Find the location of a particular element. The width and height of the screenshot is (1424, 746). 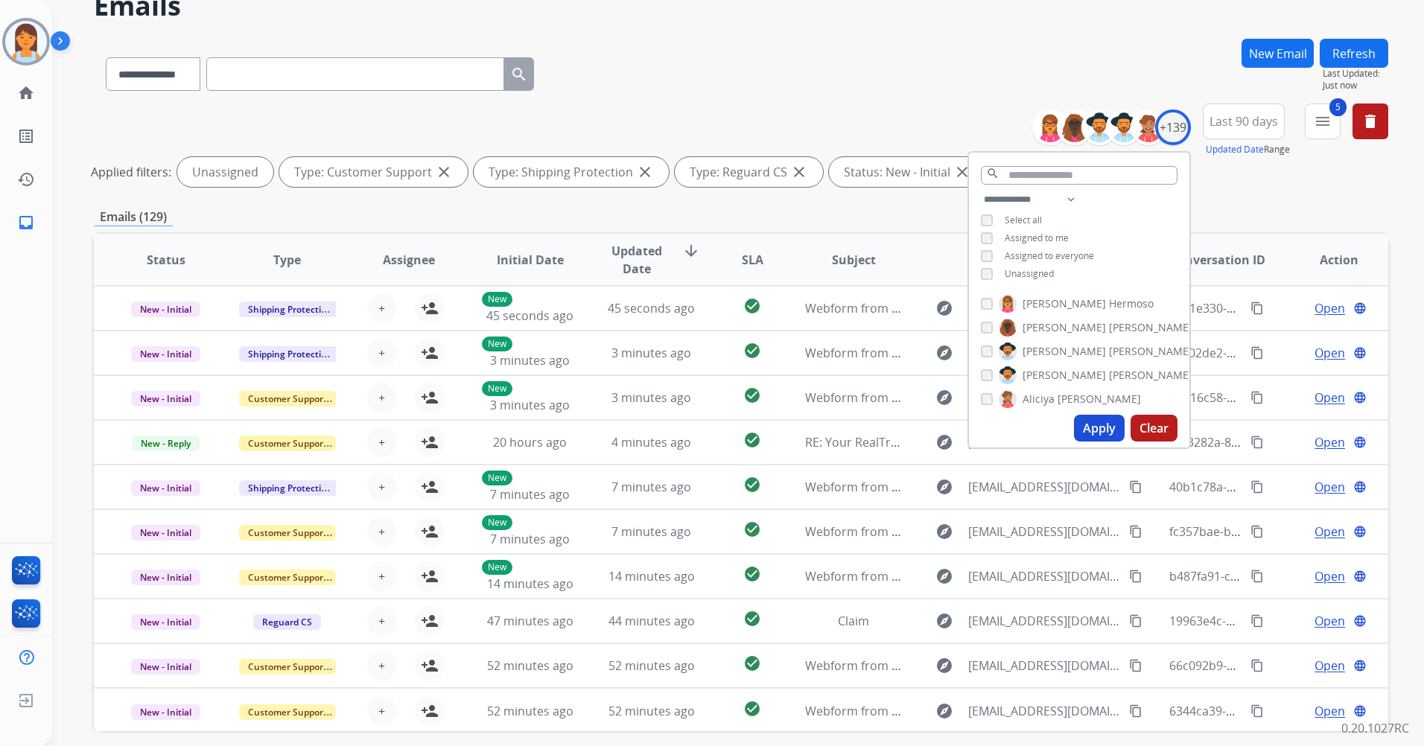

div: Status: New - Initial is located at coordinates (907, 172).